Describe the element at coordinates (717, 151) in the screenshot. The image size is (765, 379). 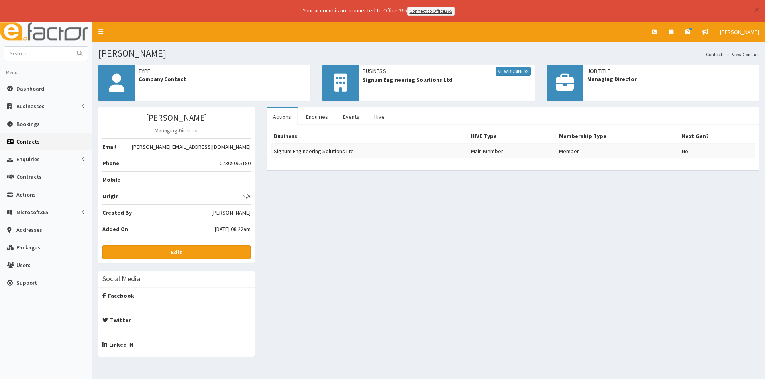
I see `td: No` at that location.